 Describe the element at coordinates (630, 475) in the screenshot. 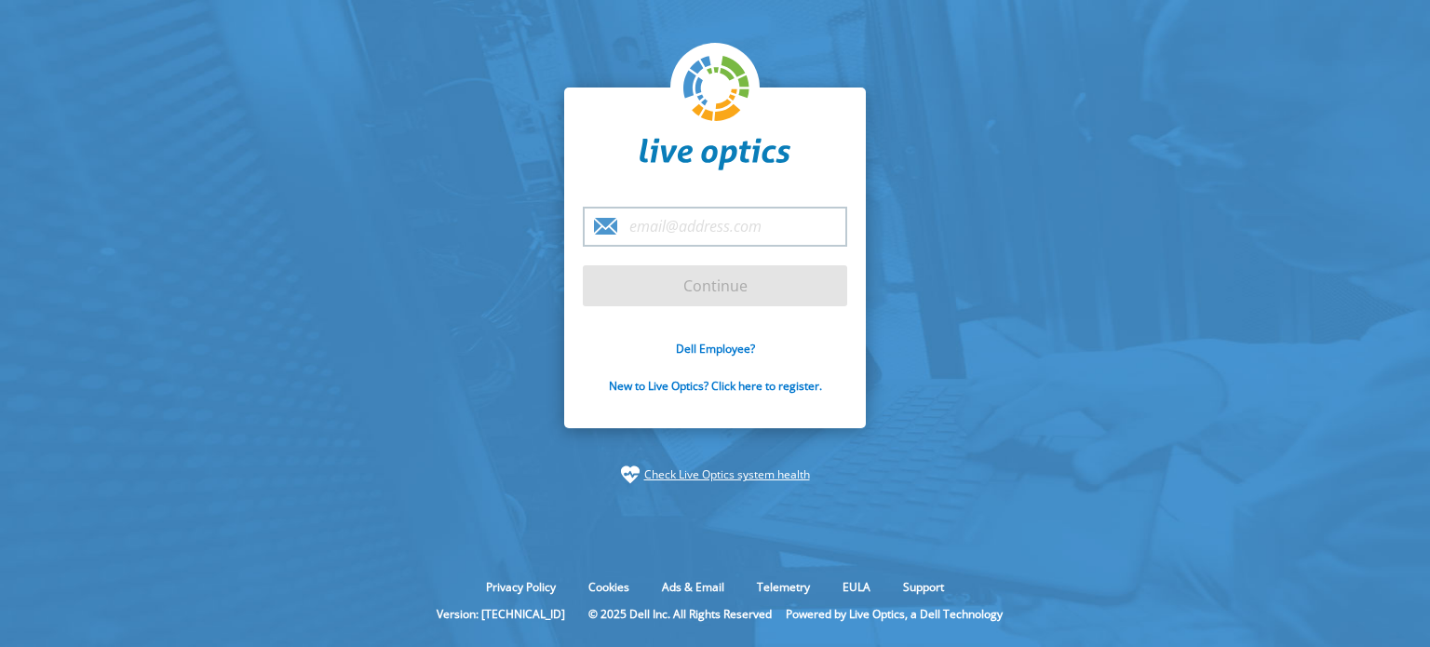

I see `img: status-check-icon.svg` at that location.